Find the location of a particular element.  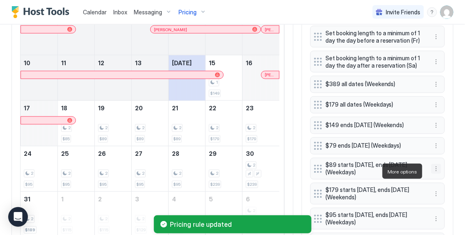

a: August 19, 2025 is located at coordinates (113, 108).